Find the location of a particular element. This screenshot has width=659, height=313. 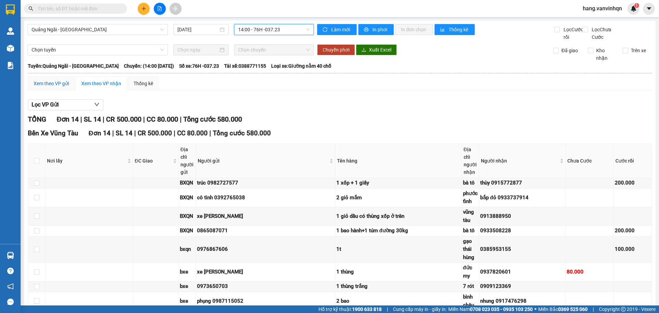

div: Địa chỉ người nhận is located at coordinates (471, 161).